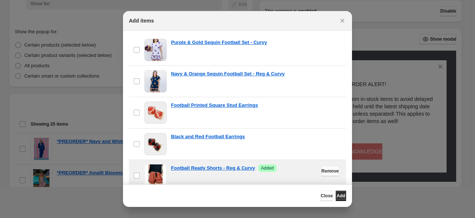 The width and height of the screenshot is (475, 218). I want to click on a: Black and Red Football Earrings, so click(208, 137).